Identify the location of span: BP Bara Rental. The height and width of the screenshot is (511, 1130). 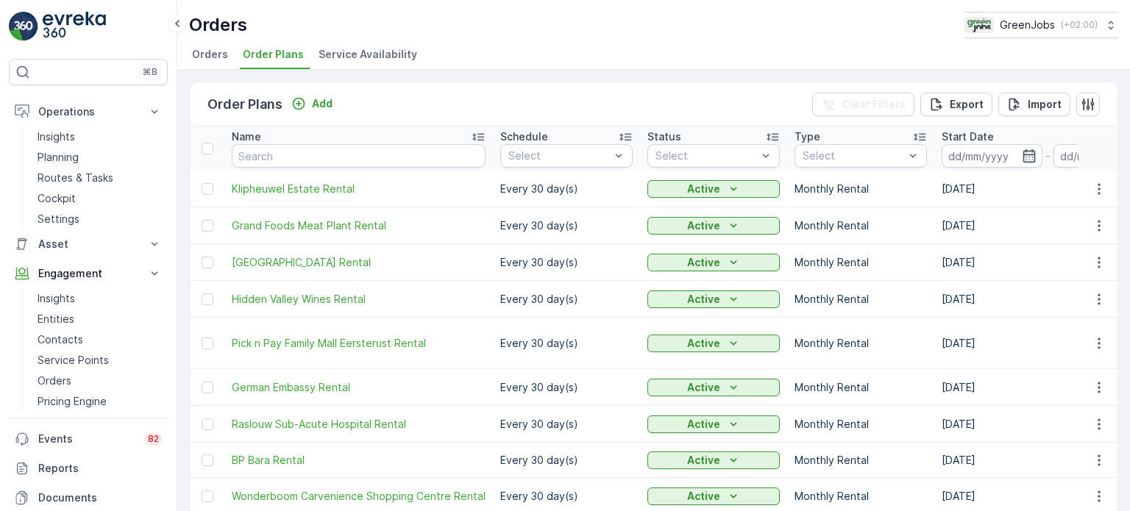
(358, 461).